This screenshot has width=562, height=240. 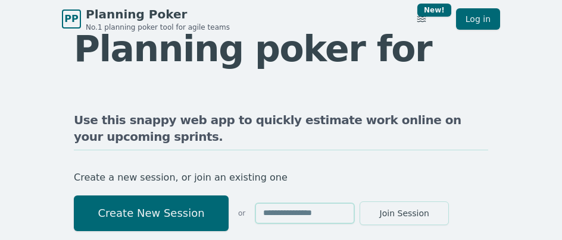 What do you see at coordinates (146, 19) in the screenshot?
I see `a: PPPlanning PokerNo.1 planning poker tool for agile teams` at bounding box center [146, 19].